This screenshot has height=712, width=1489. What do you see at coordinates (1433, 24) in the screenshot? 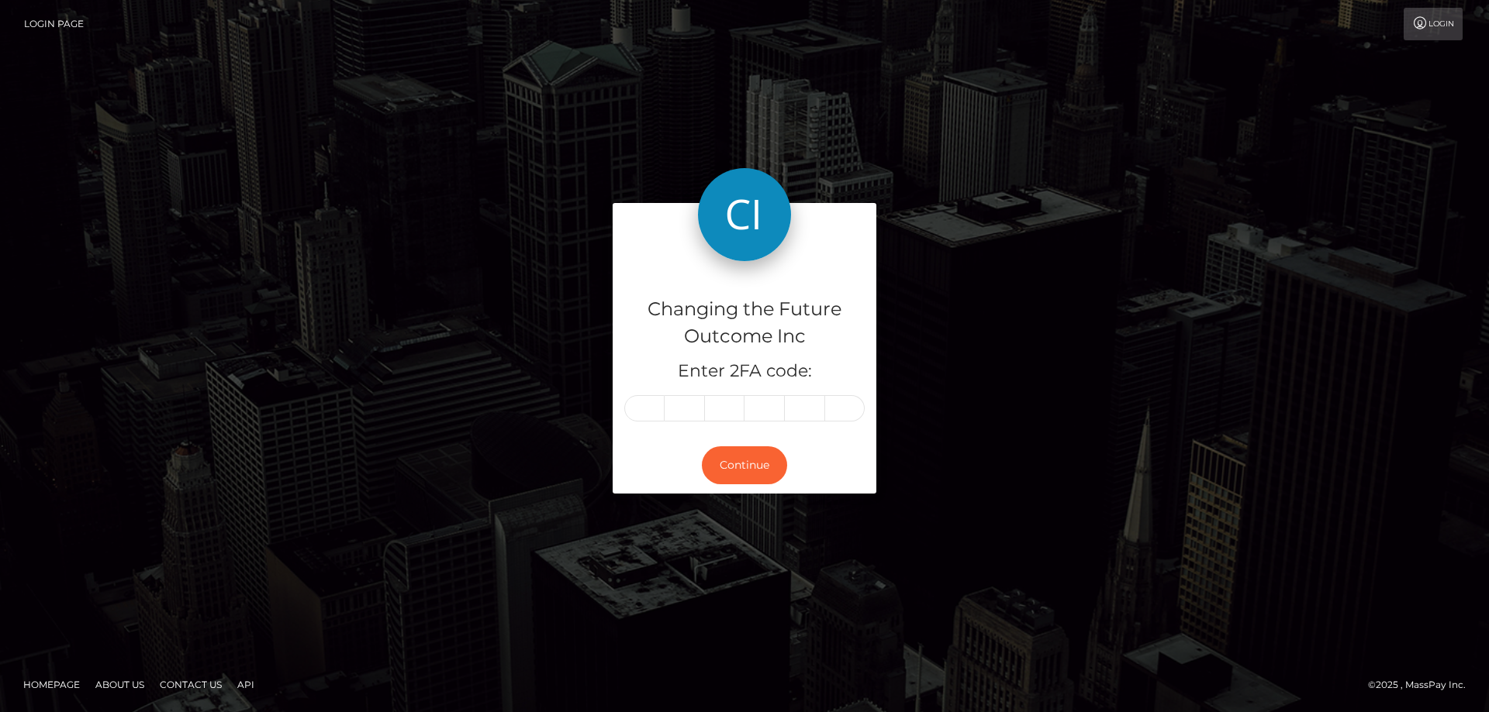
I see `a: Login` at bounding box center [1433, 24].